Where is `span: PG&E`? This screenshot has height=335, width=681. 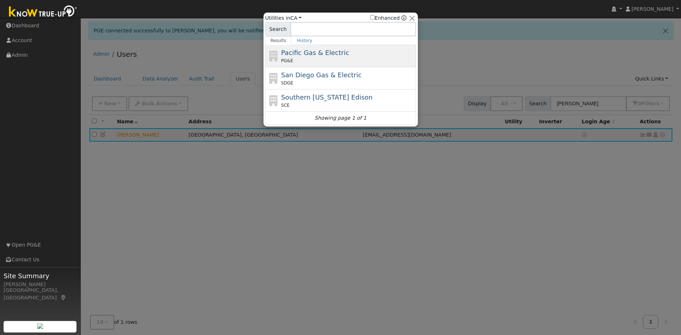
span: PG&E is located at coordinates (287, 61).